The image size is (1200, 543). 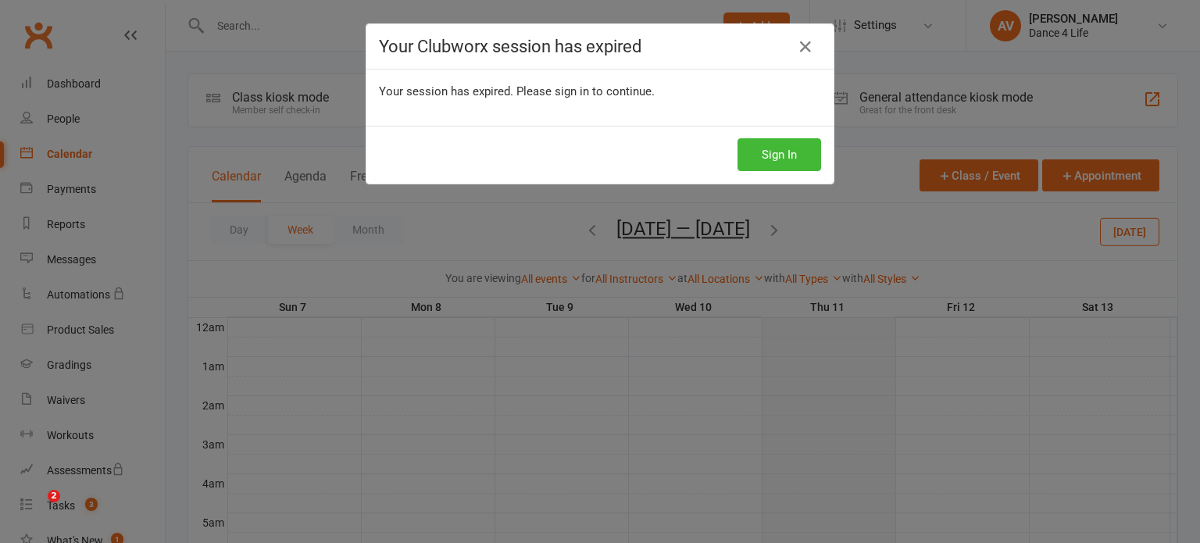 What do you see at coordinates (54, 496) in the screenshot?
I see `span: 2` at bounding box center [54, 496].